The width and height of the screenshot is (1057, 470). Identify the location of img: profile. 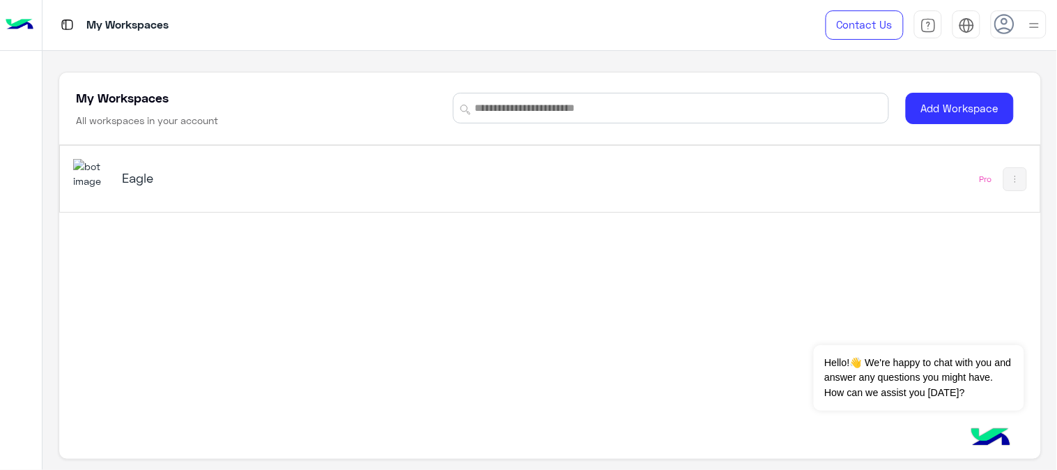
(1034, 25).